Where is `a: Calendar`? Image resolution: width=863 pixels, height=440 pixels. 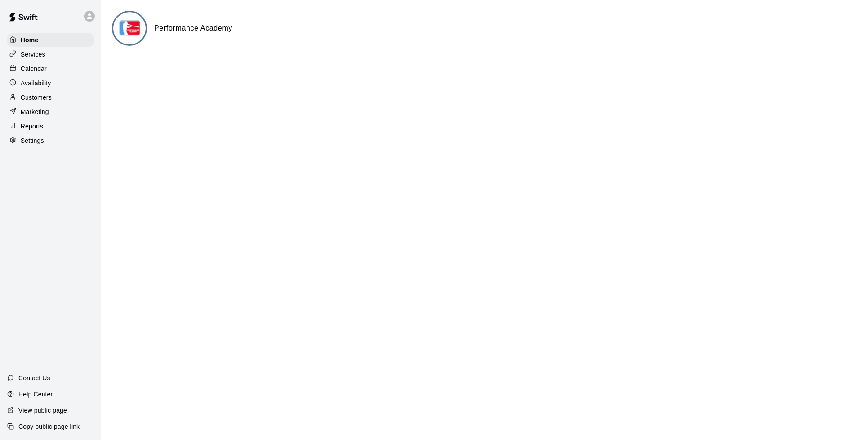 a: Calendar is located at coordinates (50, 69).